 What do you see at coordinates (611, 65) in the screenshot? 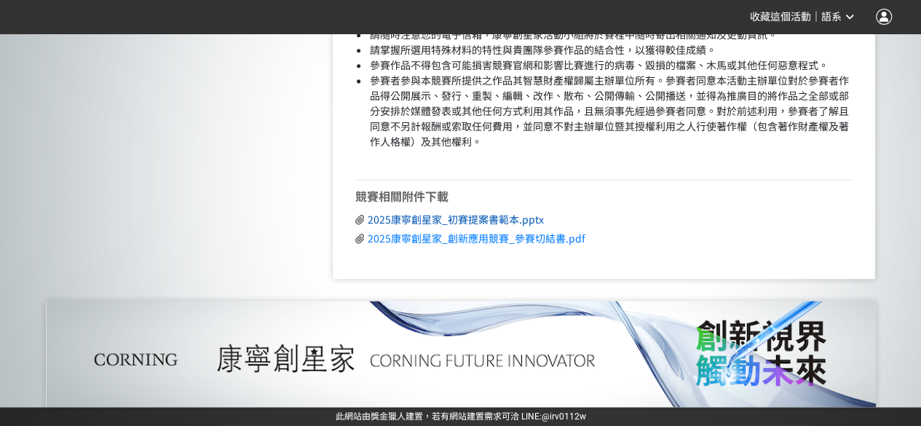
I see `li: 參賽作品不得包含可能損害競賽官網和影響比賽進行的病毒、毀損的檔案、木馬或其他任何惡意程式。` at bounding box center [611, 65].